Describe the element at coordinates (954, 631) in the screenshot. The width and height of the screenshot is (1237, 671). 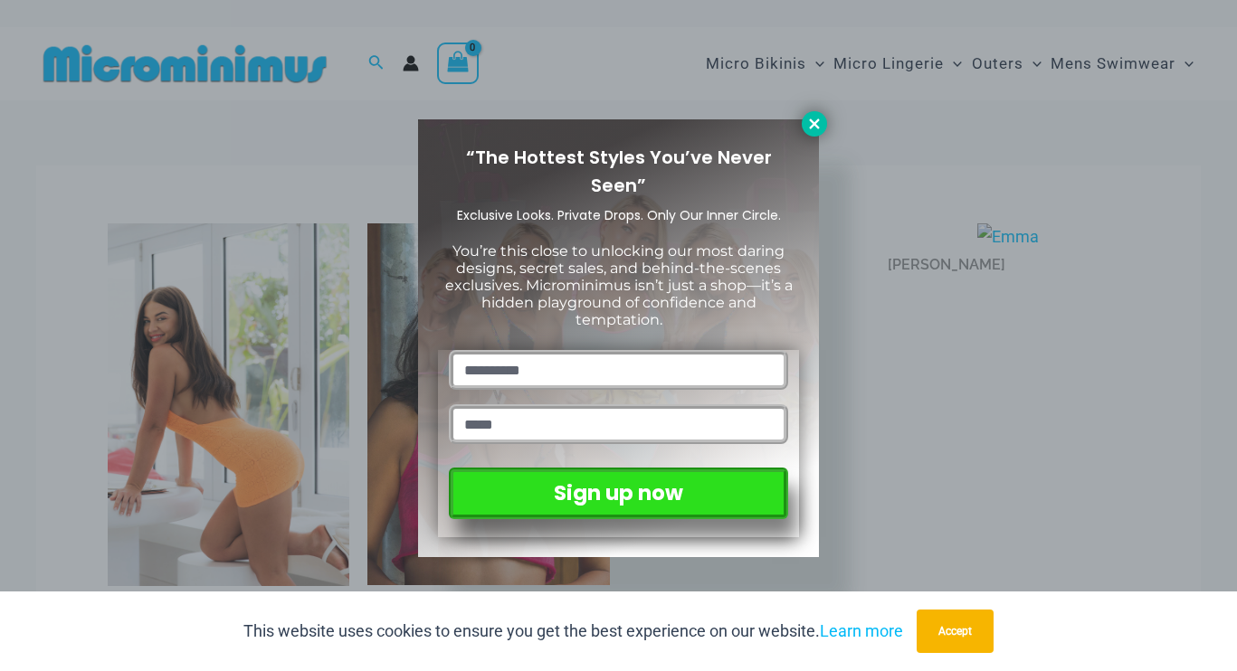
I see `button: Accept` at that location.